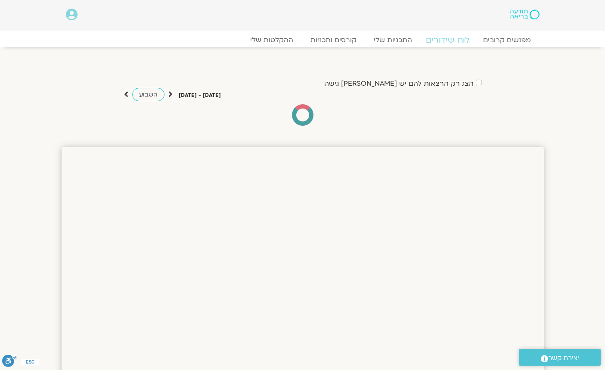 The width and height of the screenshot is (605, 370). Describe the element at coordinates (272, 40) in the screenshot. I see `a: ההקלטות שלי` at that location.